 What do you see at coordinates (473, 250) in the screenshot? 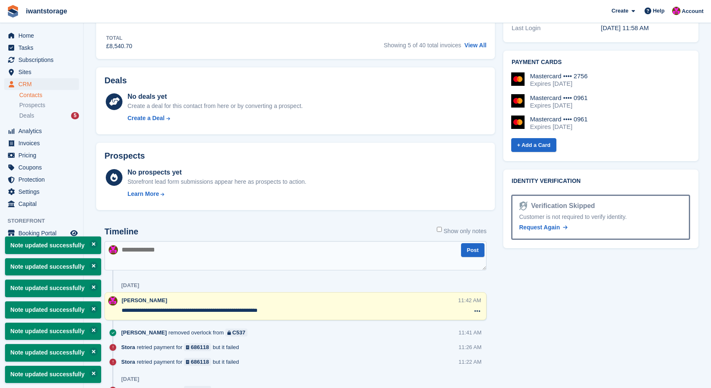
I see `button: Post` at bounding box center [473, 250].